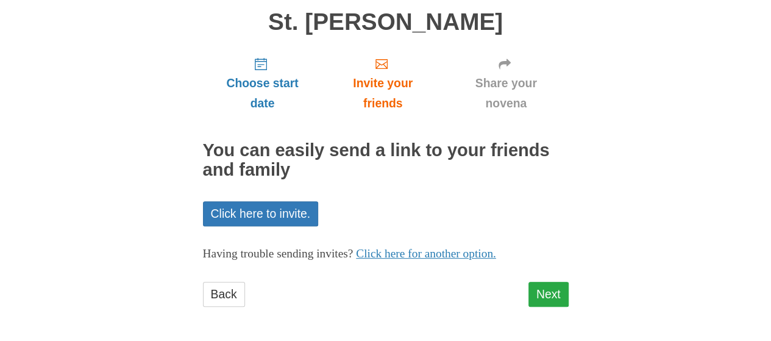 Image resolution: width=771 pixels, height=341 pixels. What do you see at coordinates (261, 213) in the screenshot?
I see `a: Click here to invite.` at bounding box center [261, 213].